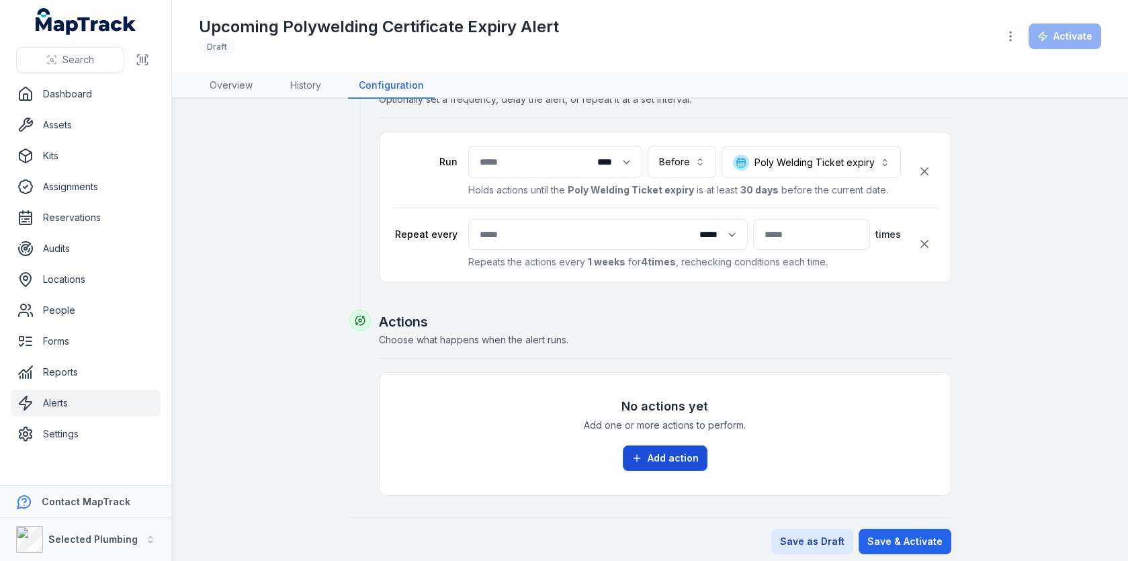 The image size is (1128, 561). I want to click on a: Audits, so click(85, 248).